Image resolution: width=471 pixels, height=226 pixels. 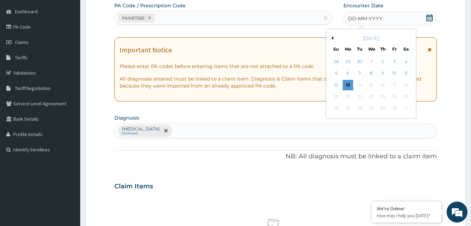 I want to click on span: Dashboard, so click(x=26, y=11).